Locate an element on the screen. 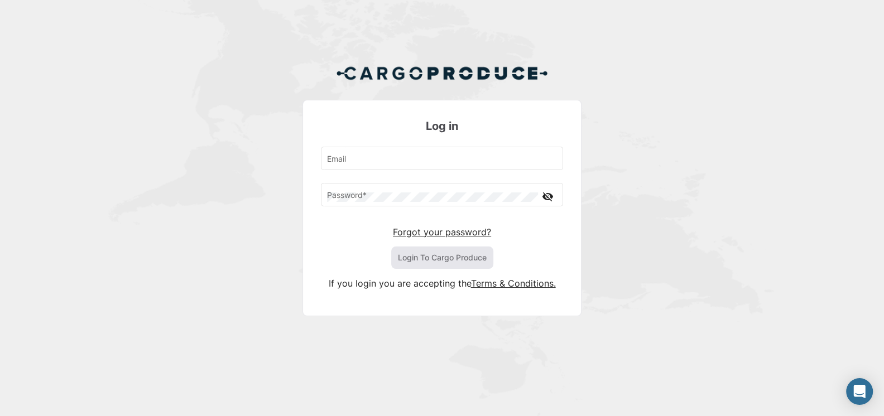  a: Terms & Conditions. is located at coordinates (514, 284).